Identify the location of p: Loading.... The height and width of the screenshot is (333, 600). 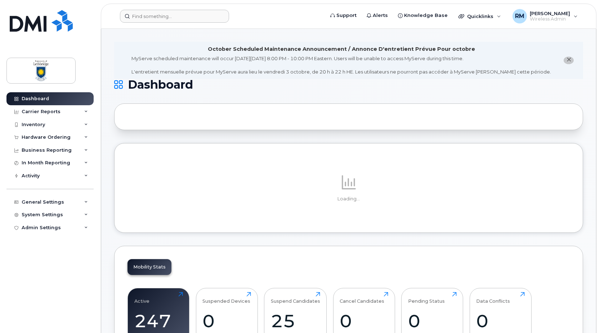
(349, 199).